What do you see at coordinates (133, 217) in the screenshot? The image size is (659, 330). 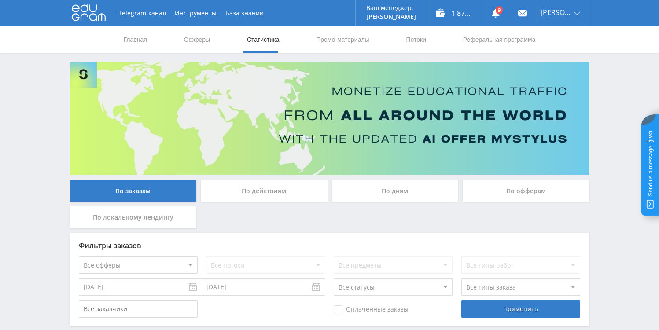 I see `div: По локальному лендингу` at bounding box center [133, 217].